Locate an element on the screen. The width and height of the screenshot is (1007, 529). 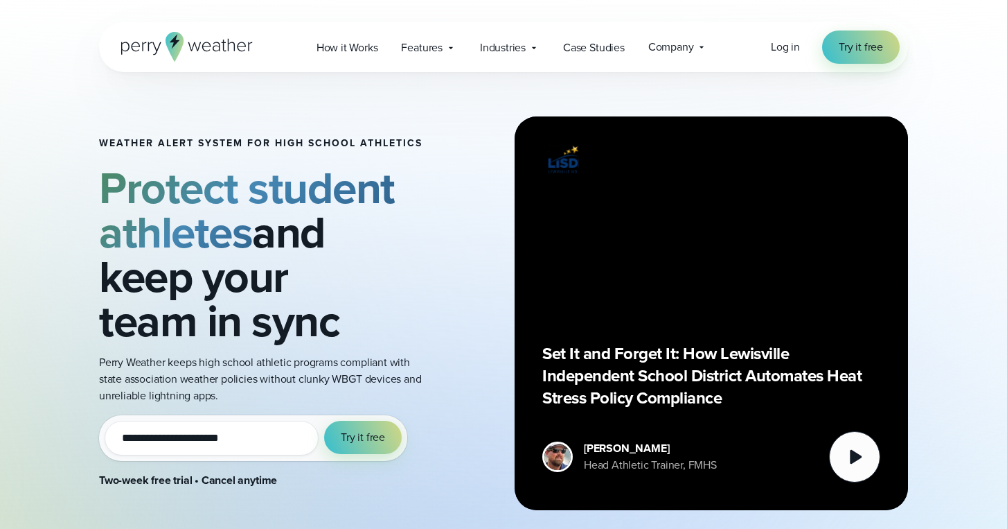
span: Company is located at coordinates (671, 47).